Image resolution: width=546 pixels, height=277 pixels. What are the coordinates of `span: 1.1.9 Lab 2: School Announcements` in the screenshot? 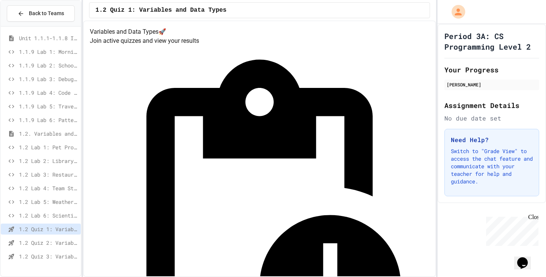 It's located at (48, 65).